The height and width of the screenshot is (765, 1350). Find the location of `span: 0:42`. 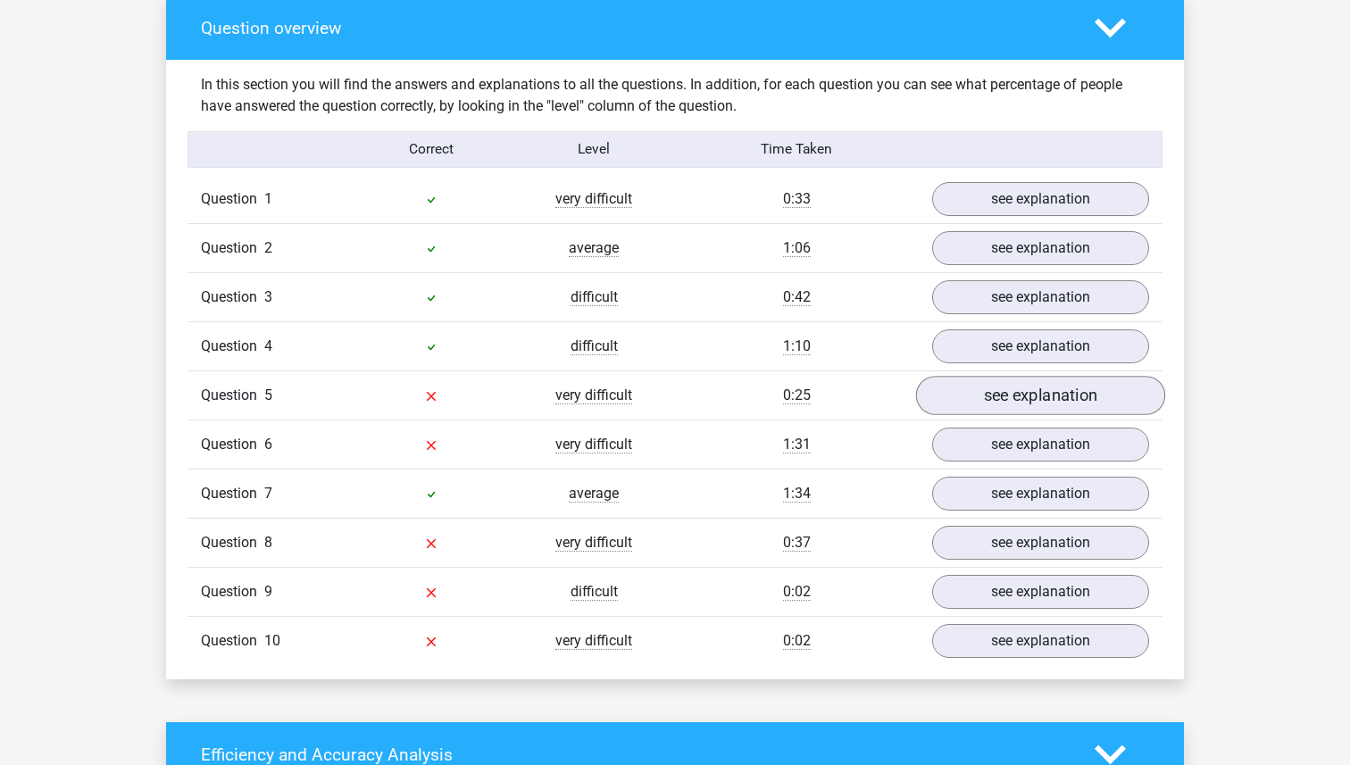

span: 0:42 is located at coordinates (796, 297).